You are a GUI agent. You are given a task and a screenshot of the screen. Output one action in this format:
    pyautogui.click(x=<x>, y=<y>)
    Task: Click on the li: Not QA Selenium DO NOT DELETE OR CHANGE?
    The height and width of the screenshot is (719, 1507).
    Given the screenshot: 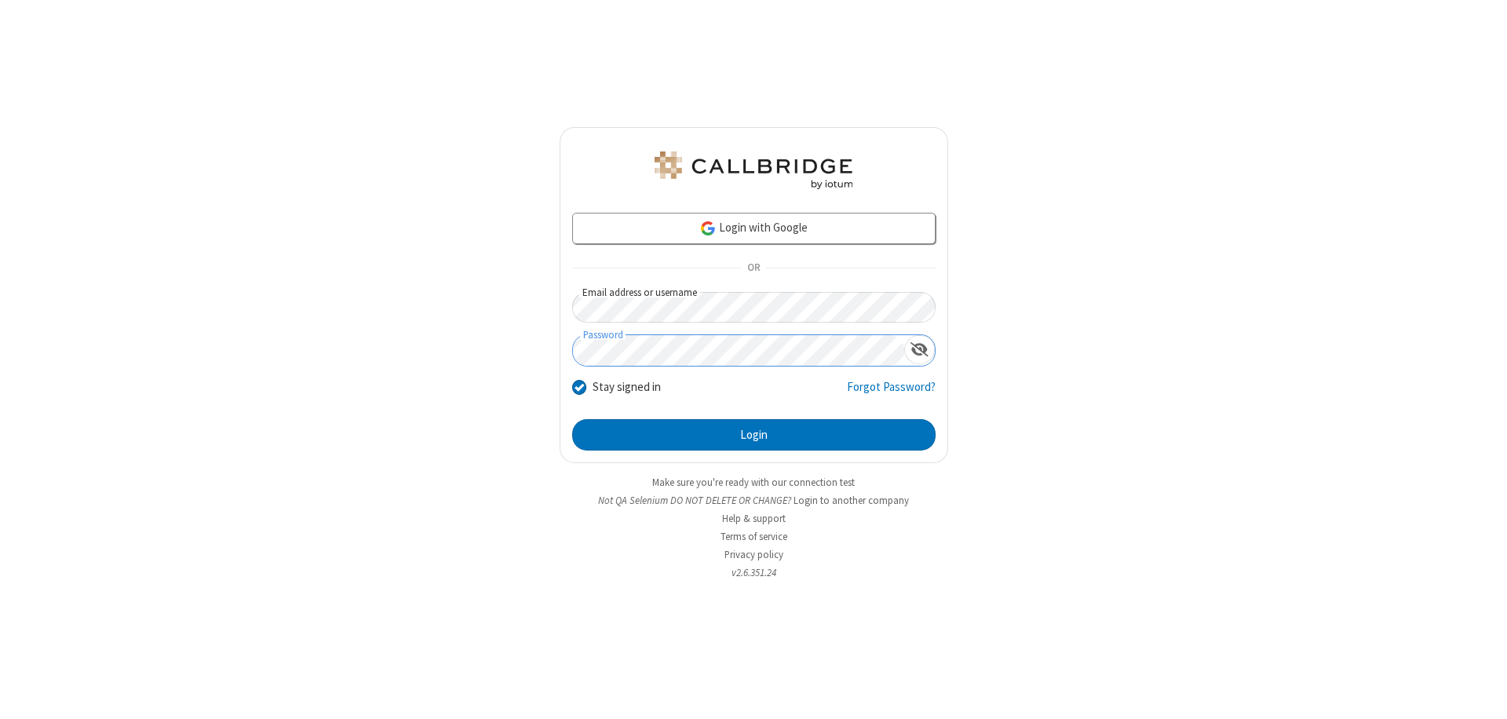 What is the action you would take?
    pyautogui.click(x=754, y=500)
    